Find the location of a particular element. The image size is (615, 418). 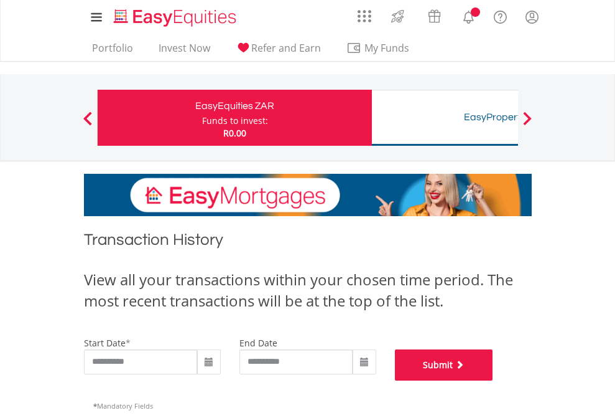

a: My Profile is located at coordinates (532, 17).